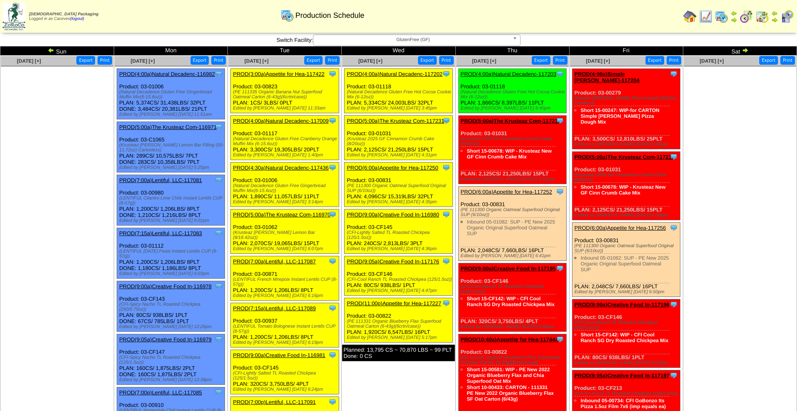 The width and height of the screenshot is (797, 411). Describe the element at coordinates (160, 393) in the screenshot. I see `a: PROD(7:00p)Lentiful, LLC-117085` at that location.